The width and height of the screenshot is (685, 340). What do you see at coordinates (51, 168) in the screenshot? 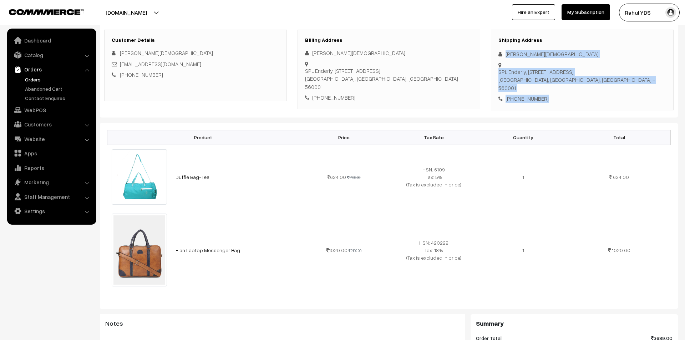
I see `a: Reports` at bounding box center [51, 168].